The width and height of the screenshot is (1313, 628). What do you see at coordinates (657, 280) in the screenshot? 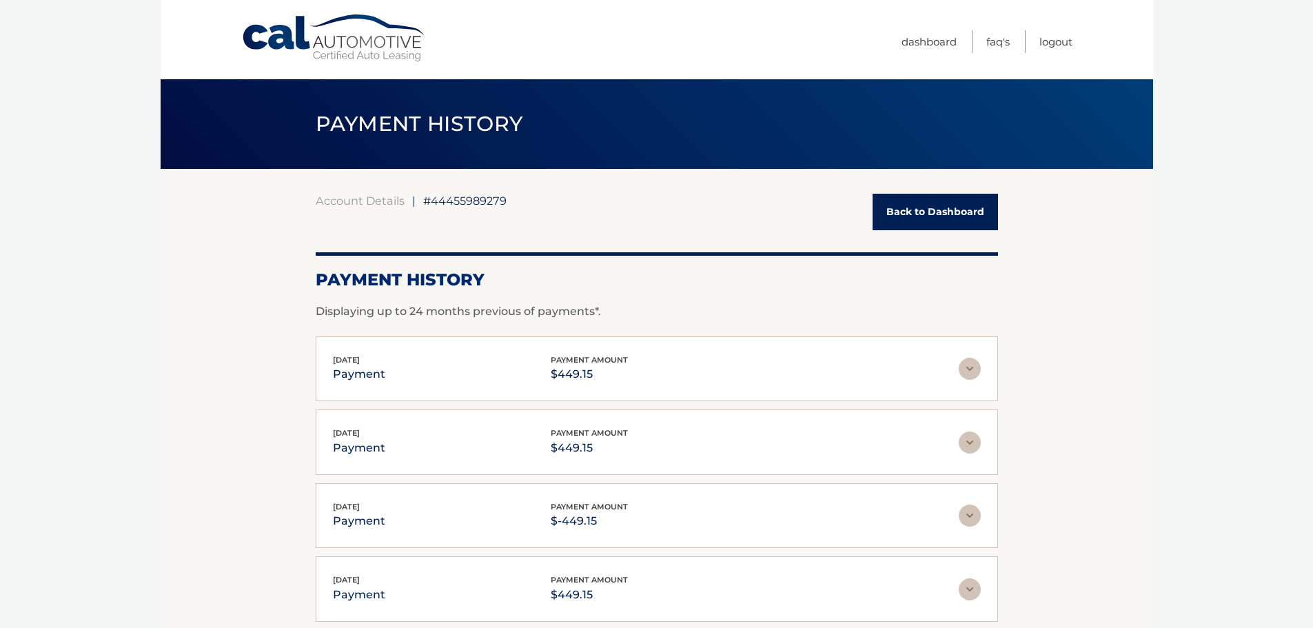
I see `h2: Payment History` at bounding box center [657, 280].